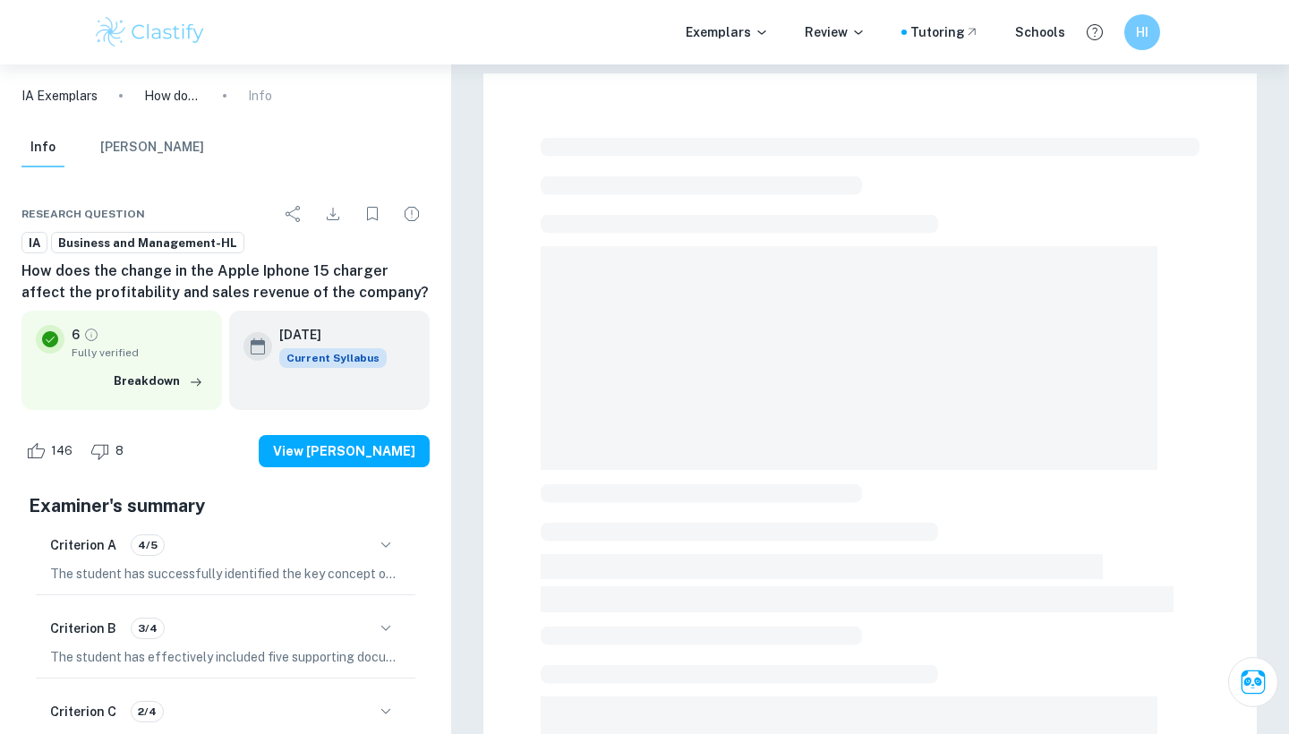 This screenshot has height=734, width=1289. Describe the element at coordinates (148, 629) in the screenshot. I see `span: 3/4` at that location.